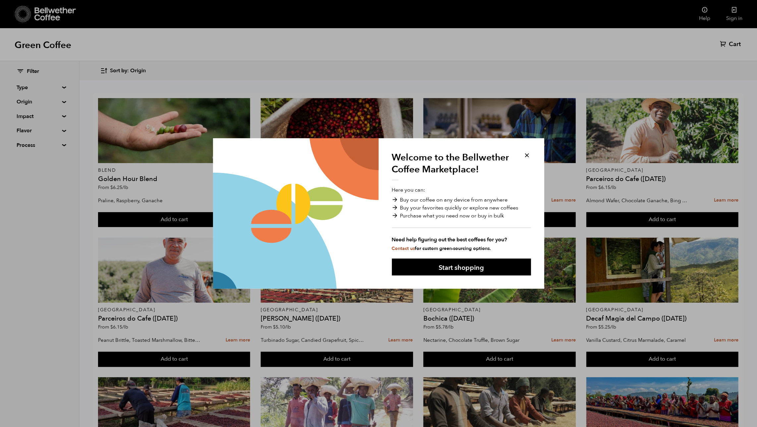 The width and height of the screenshot is (757, 427). Describe the element at coordinates (461, 208) in the screenshot. I see `li: Buy your favorites quickly or explore new coffees` at that location.